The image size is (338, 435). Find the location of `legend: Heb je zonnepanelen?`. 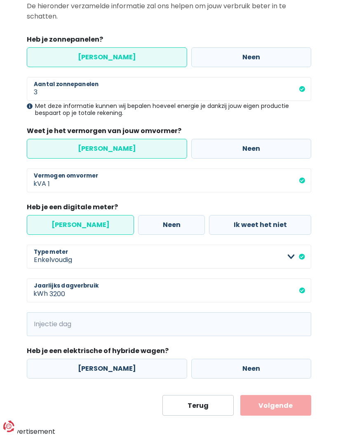

legend: Heb je zonnepanelen? is located at coordinates (169, 41).